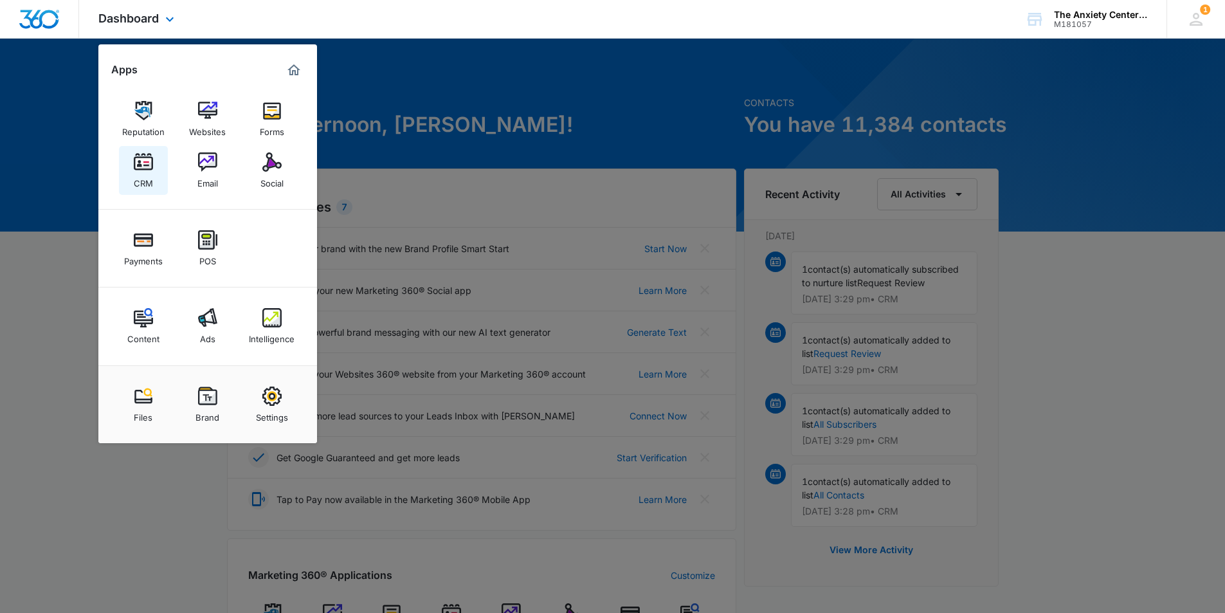  I want to click on div: Reputation, so click(143, 129).